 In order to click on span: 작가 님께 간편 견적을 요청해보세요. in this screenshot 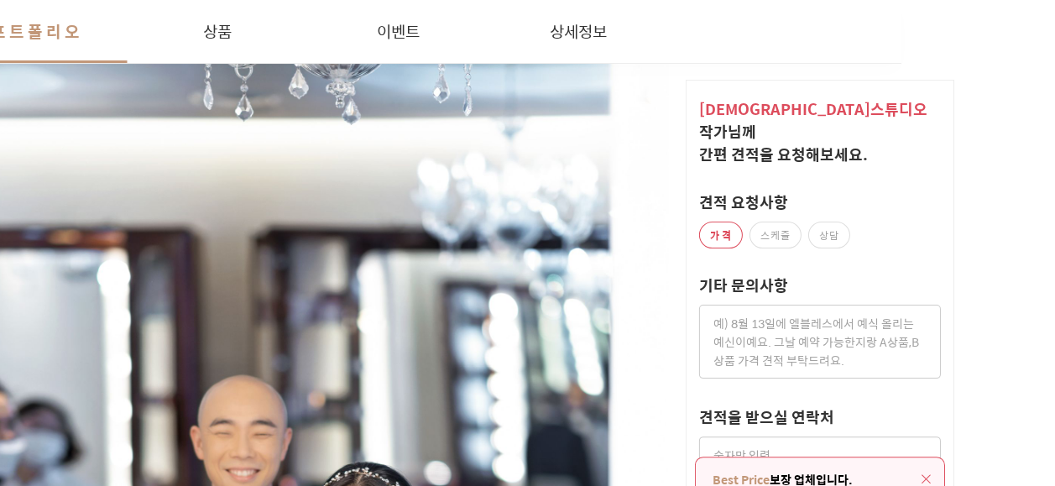, I will do `click(820, 131)`.